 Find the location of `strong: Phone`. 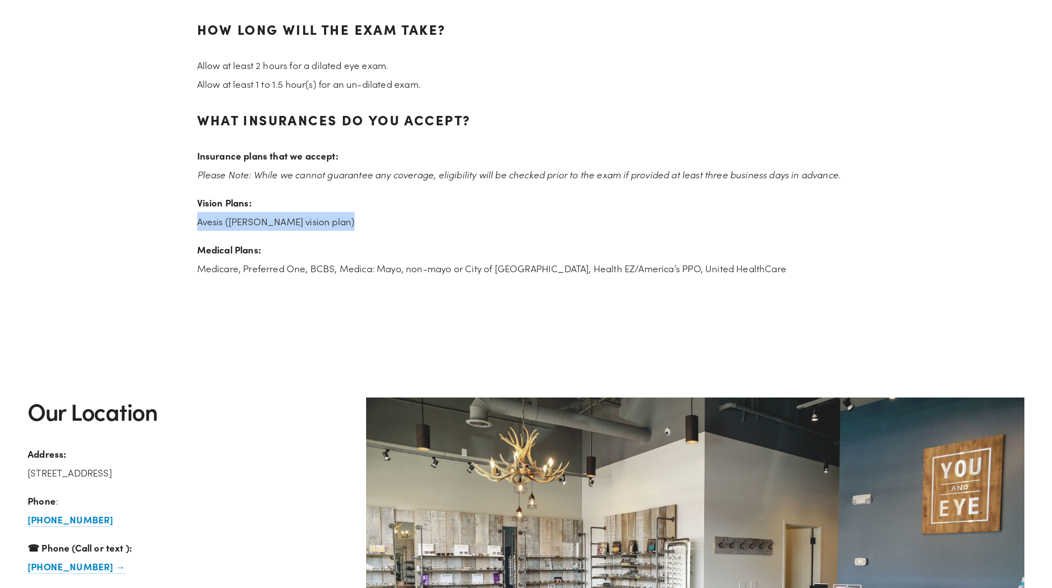

strong: Phone is located at coordinates (41, 500).